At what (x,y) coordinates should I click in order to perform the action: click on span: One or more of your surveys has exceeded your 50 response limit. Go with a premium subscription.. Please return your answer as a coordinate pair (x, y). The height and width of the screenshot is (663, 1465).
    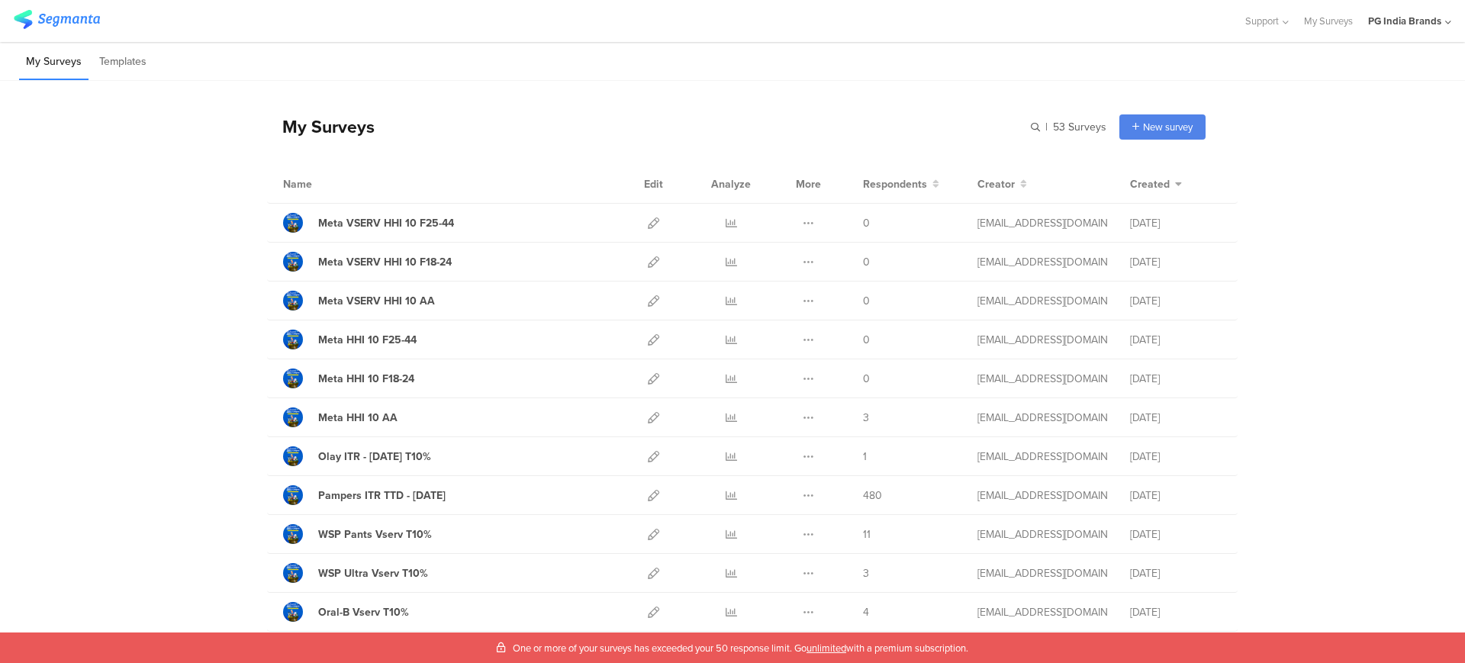
    Looking at the image, I should click on (740, 648).